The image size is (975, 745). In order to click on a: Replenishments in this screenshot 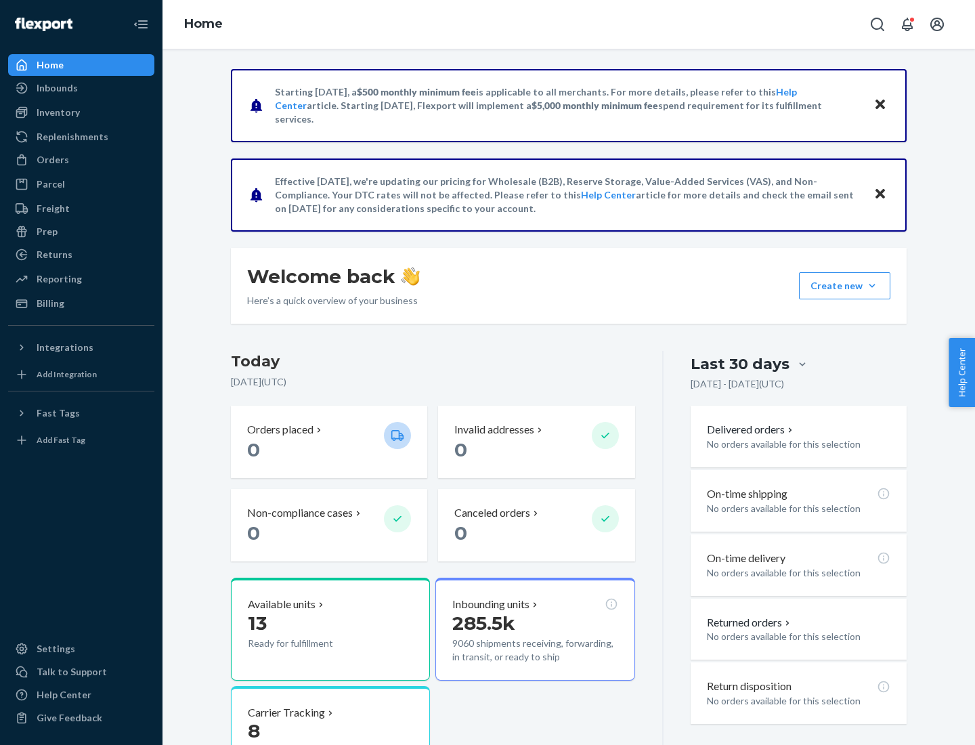, I will do `click(81, 137)`.